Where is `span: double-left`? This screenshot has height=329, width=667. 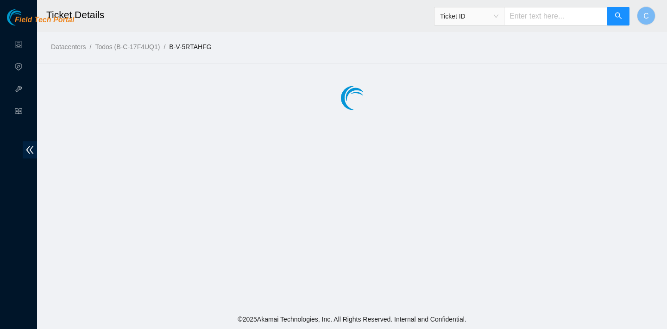
span: double-left is located at coordinates (30, 150).